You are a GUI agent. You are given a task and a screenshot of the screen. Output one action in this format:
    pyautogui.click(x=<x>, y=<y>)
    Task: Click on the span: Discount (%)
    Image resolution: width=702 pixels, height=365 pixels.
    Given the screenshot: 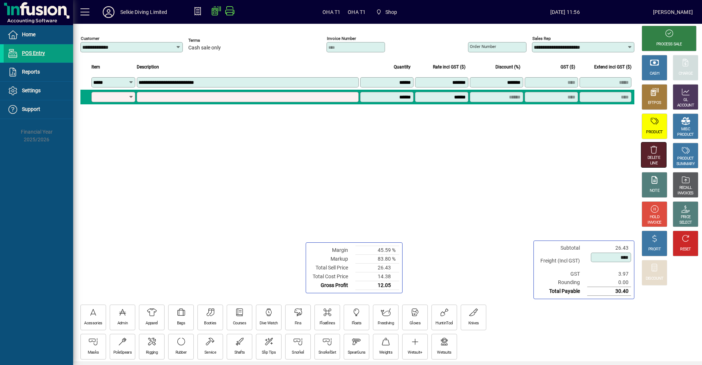 What is the action you would take?
    pyautogui.click(x=508, y=67)
    